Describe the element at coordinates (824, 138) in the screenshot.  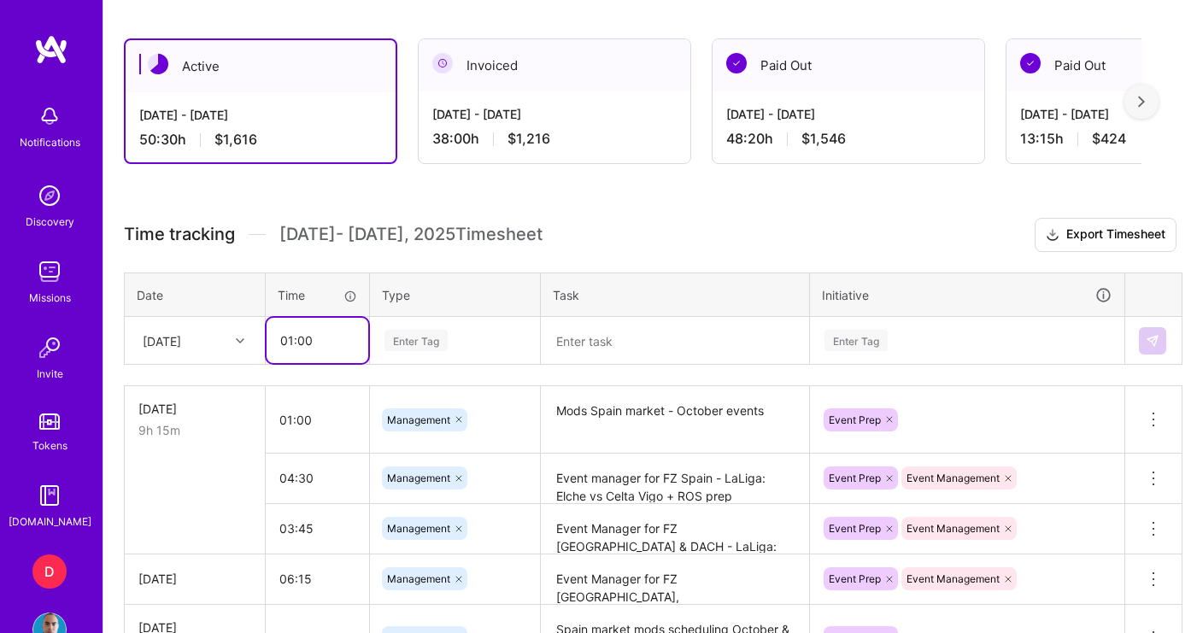
I see `span: $1,546` at that location.